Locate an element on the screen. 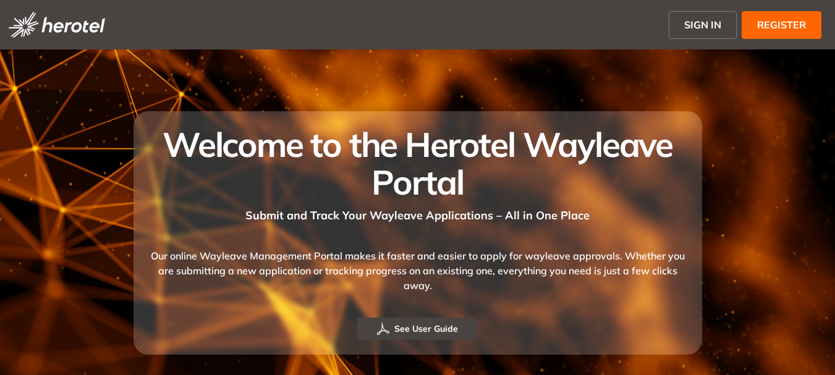 This screenshot has width=835, height=375. img: logo is located at coordinates (57, 25).